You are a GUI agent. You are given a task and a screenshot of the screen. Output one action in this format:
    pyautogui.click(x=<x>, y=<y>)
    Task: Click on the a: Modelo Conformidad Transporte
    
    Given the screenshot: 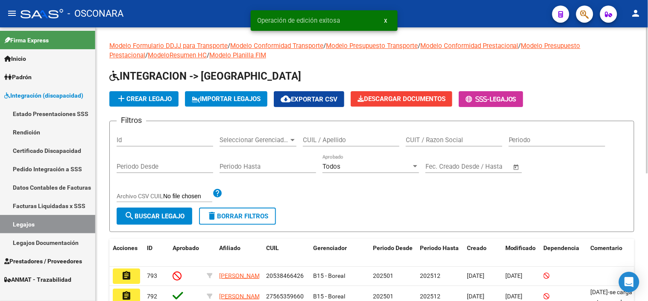 What is the action you would take?
    pyautogui.click(x=277, y=46)
    